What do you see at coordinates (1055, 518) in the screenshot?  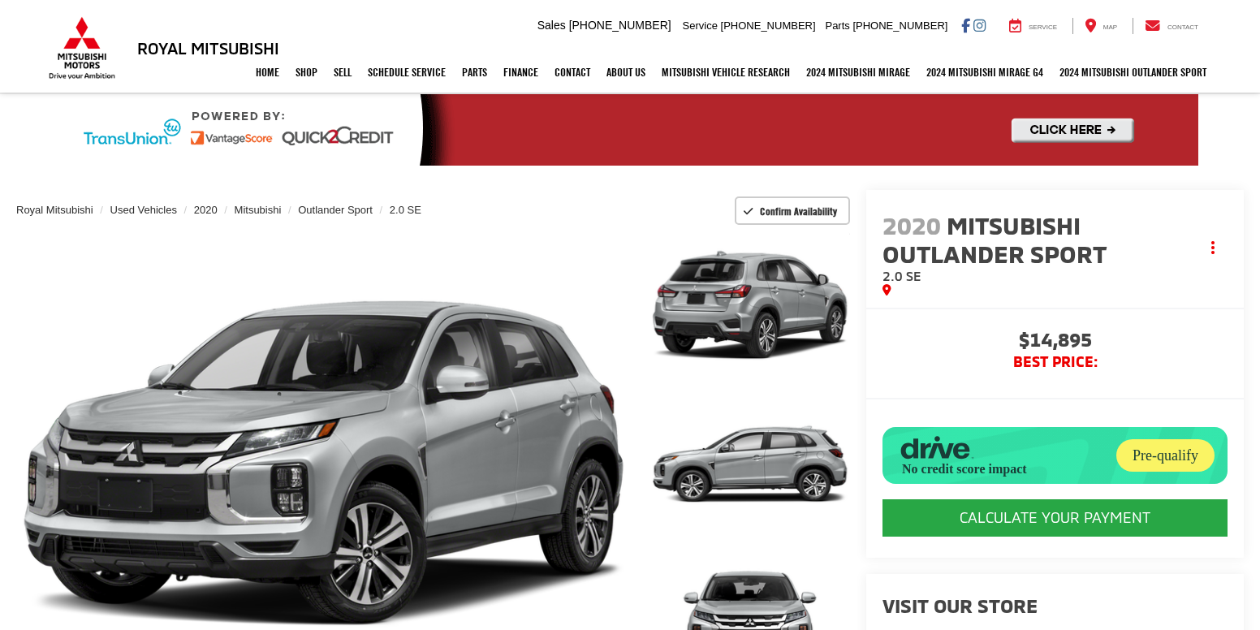 I see `CALCULATE YOUR PAYMENT` at bounding box center [1055, 518].